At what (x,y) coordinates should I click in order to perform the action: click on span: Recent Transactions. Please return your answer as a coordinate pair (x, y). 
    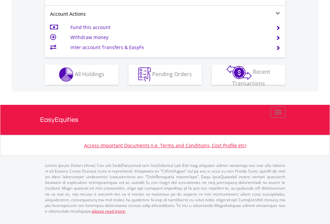
    Looking at the image, I should click on (251, 77).